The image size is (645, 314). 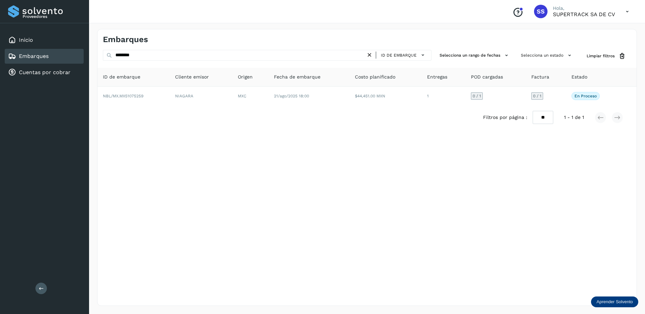 I want to click on span: Factura, so click(x=540, y=77).